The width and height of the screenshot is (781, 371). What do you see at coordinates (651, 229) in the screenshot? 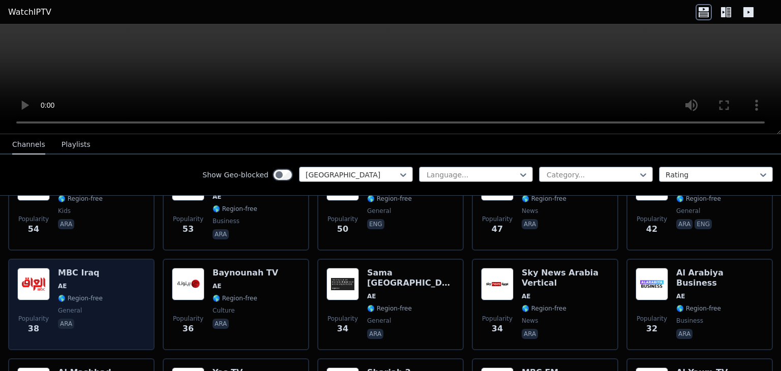
I see `span: 42` at bounding box center [651, 229].